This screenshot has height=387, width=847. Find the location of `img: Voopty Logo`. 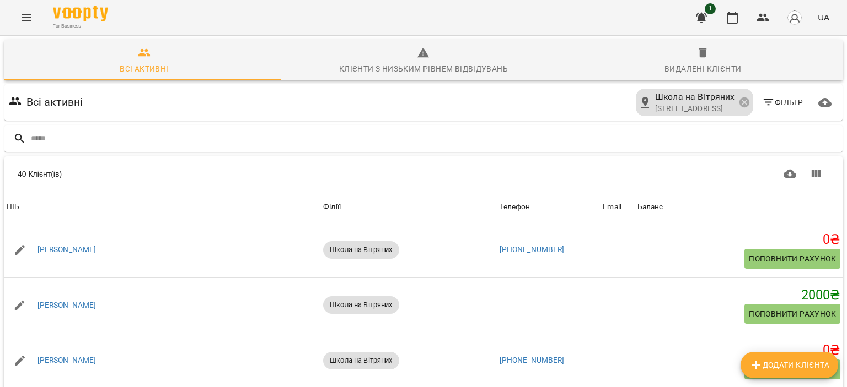

img: Voopty Logo is located at coordinates (80, 13).